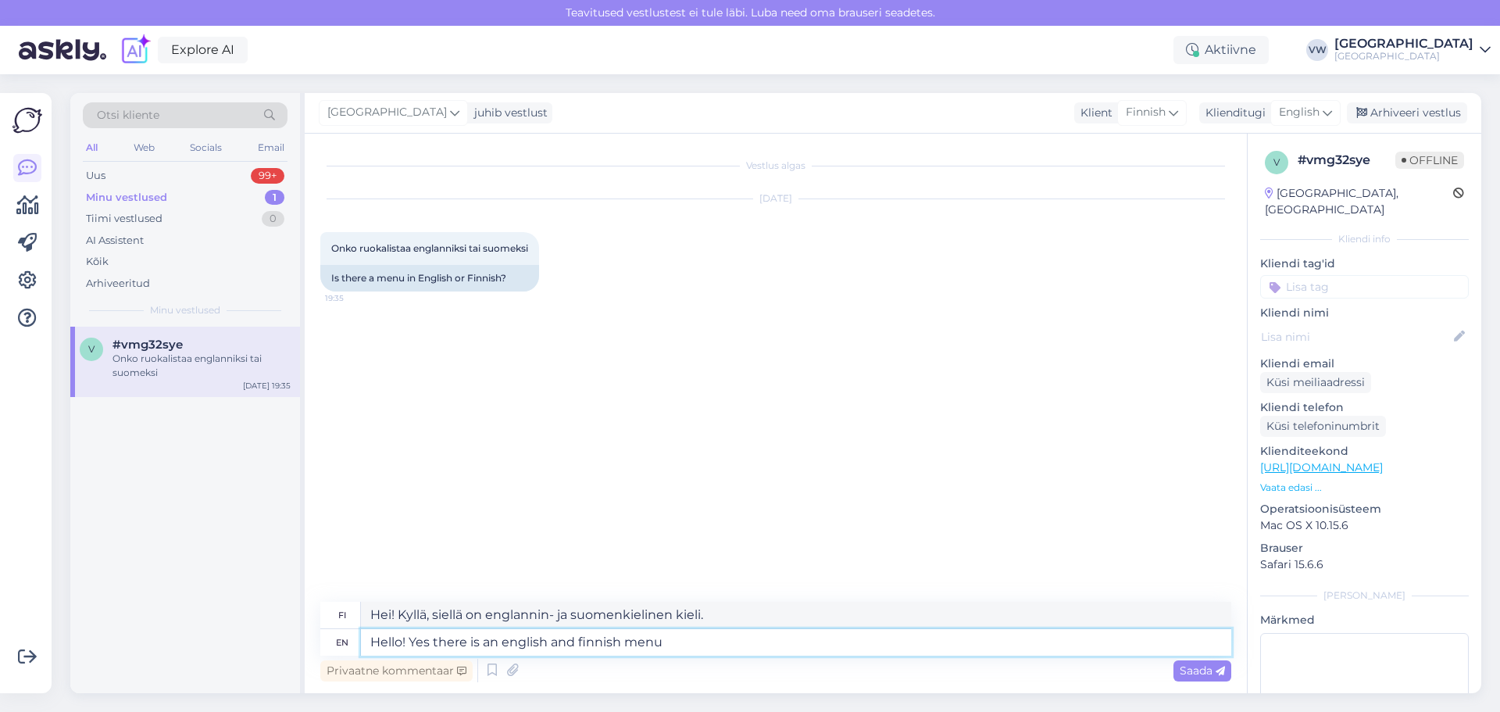 This screenshot has width=1500, height=712. Describe the element at coordinates (776, 166) in the screenshot. I see `div: Vestlus algas` at that location.